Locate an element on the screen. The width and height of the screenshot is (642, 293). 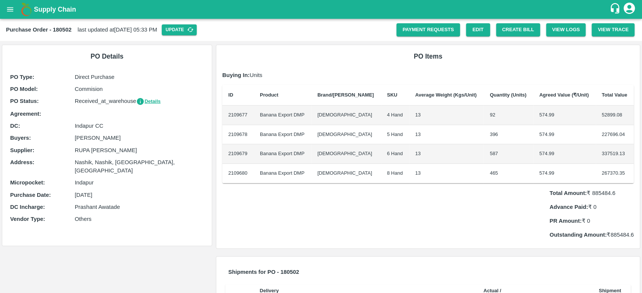
a: Edit is located at coordinates (478, 30).